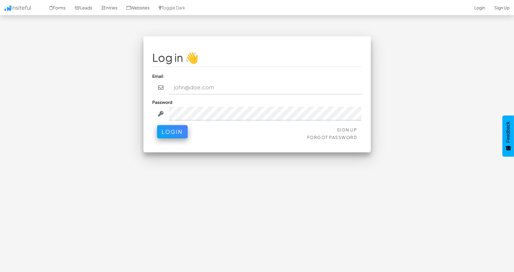  Describe the element at coordinates (257, 58) in the screenshot. I see `h1: Log in 👋` at that location.